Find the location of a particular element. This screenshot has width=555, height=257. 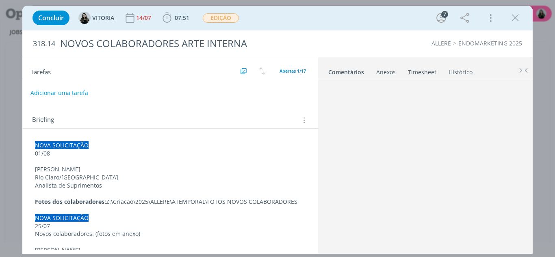

button: EDIÇÃO is located at coordinates (221, 18).